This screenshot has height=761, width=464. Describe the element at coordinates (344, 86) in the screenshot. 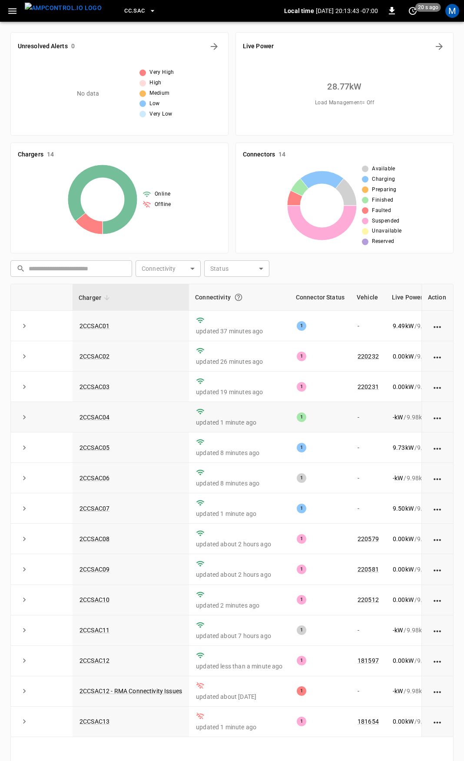

I see `h6: 28.77 kW` at that location.